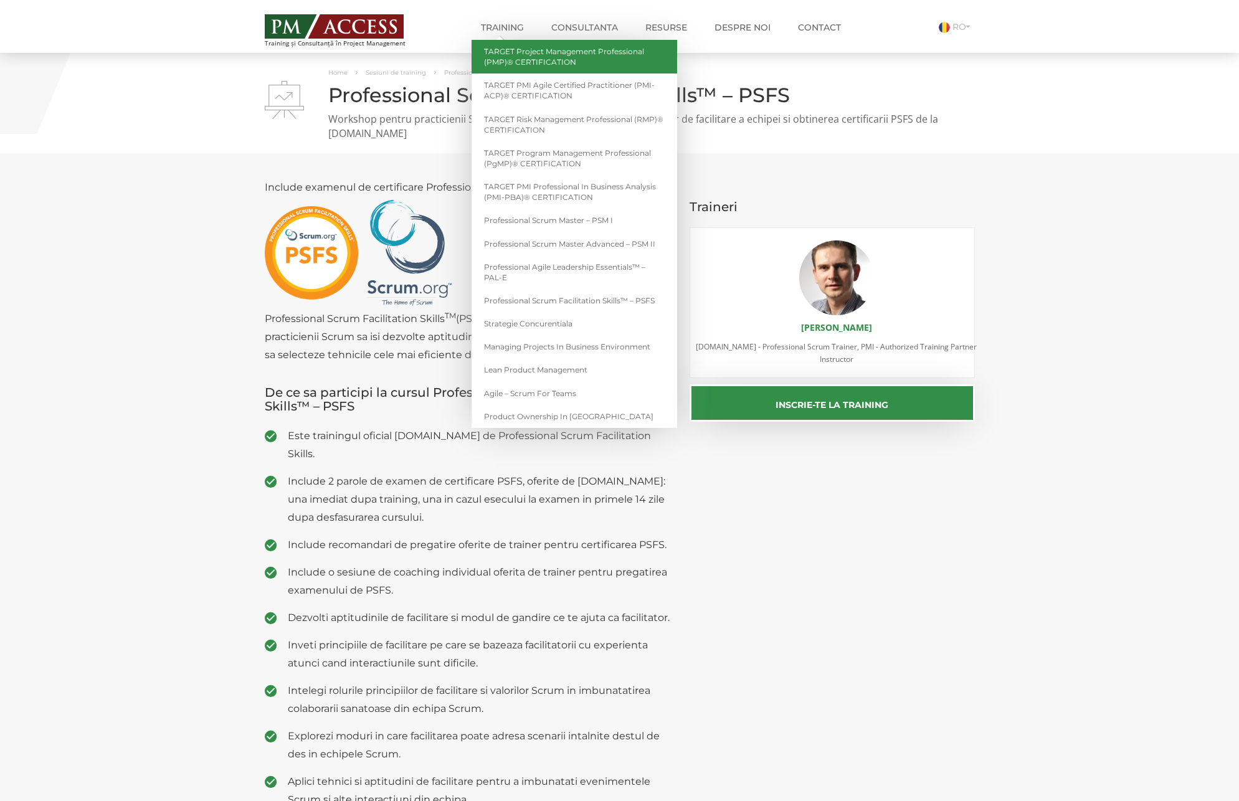 The width and height of the screenshot is (1239, 801). I want to click on a: Professional Agile Leadership Essentials™ – PAL-E, so click(575, 272).